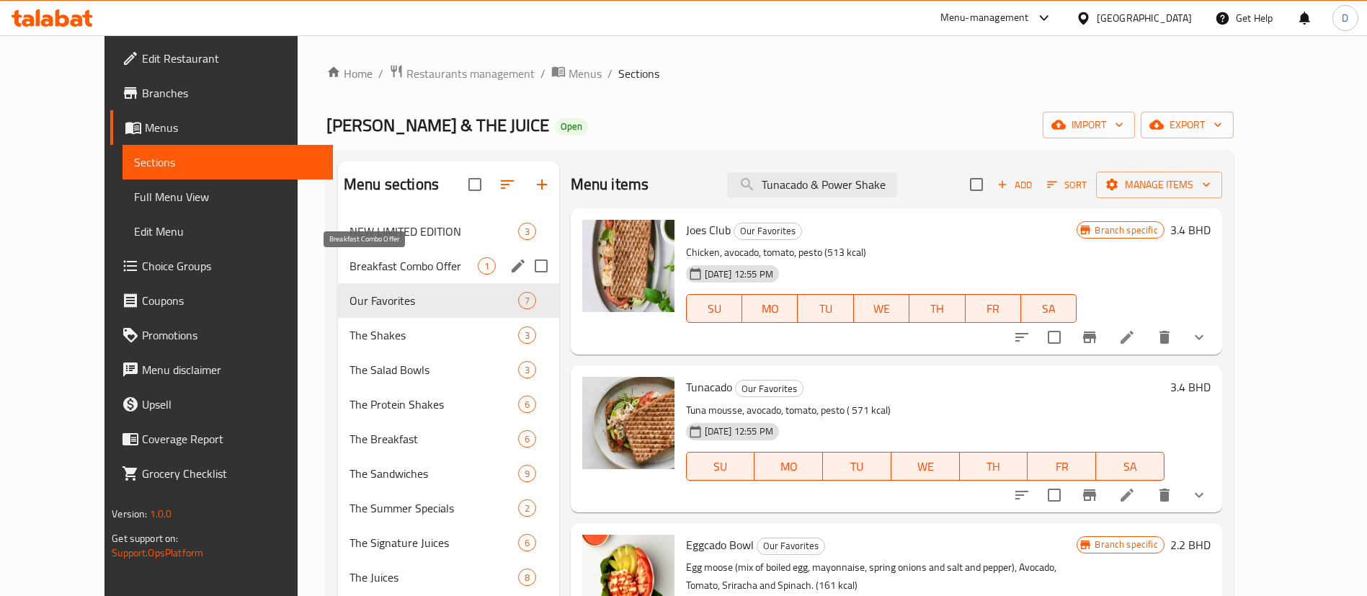  What do you see at coordinates (1165, 337) in the screenshot?
I see `button: delete` at bounding box center [1165, 337].